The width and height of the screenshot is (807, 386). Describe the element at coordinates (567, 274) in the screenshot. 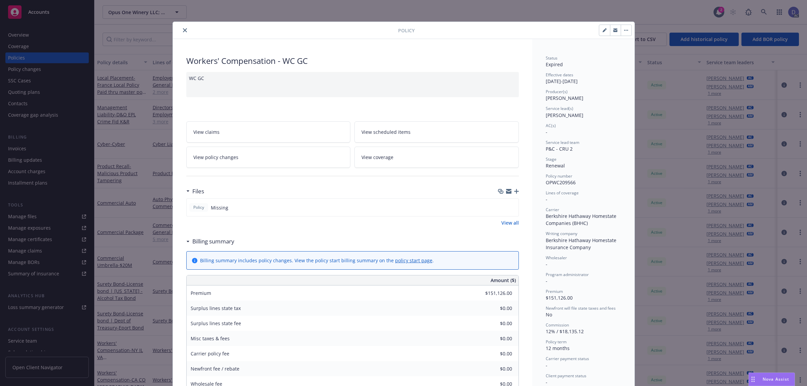

I see `span: Program administrator` at that location.